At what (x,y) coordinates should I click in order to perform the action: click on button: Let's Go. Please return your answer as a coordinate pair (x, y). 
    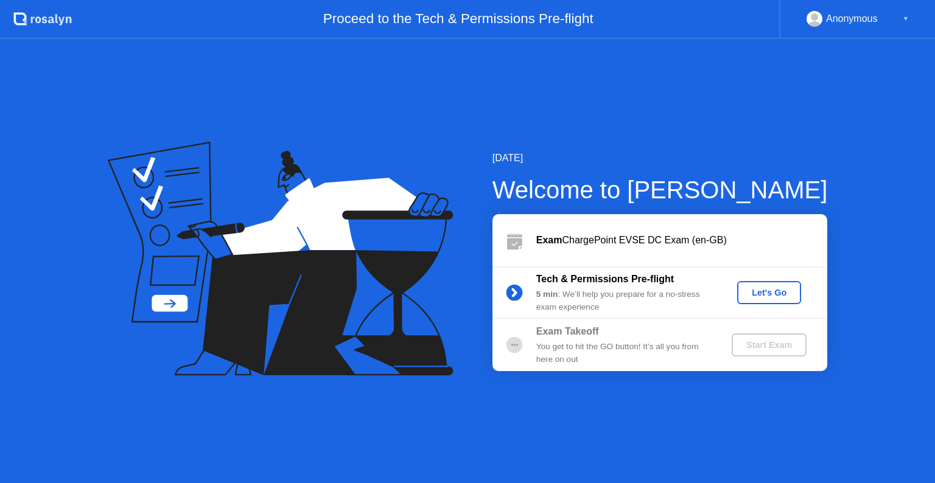
    Looking at the image, I should click on (769, 293).